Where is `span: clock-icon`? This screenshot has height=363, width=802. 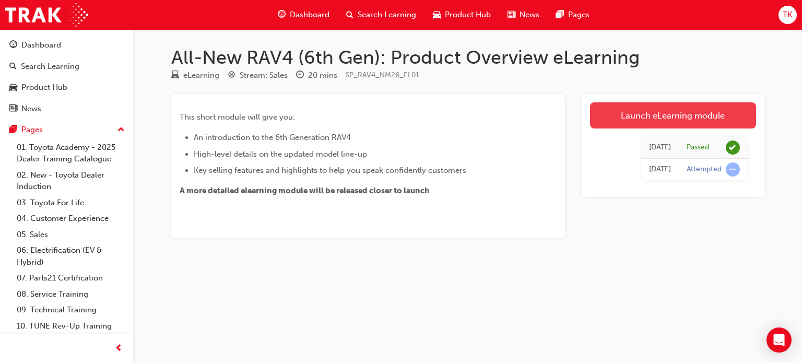
span: clock-icon is located at coordinates (300, 76).